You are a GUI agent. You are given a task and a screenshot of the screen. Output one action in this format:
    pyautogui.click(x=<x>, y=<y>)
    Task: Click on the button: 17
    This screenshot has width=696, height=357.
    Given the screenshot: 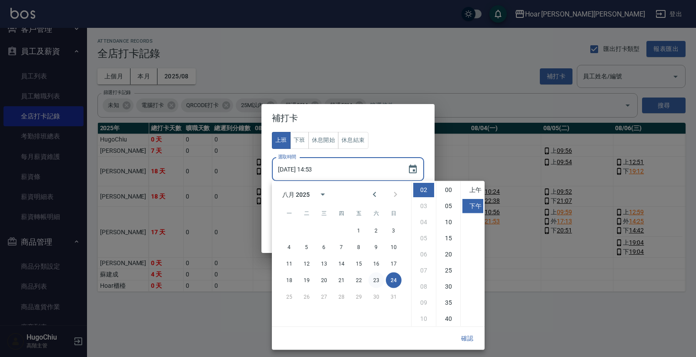 What is the action you would take?
    pyautogui.click(x=394, y=264)
    